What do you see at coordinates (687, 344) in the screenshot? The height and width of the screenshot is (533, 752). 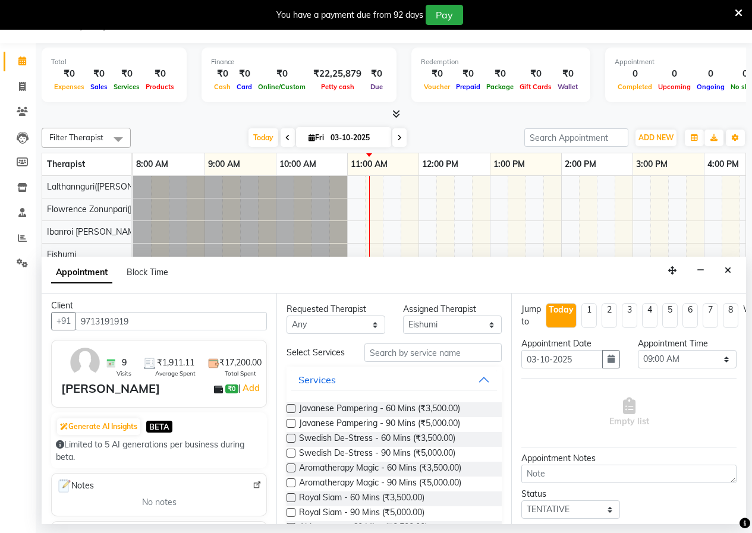 I see `div: Appointment Time` at bounding box center [687, 344].